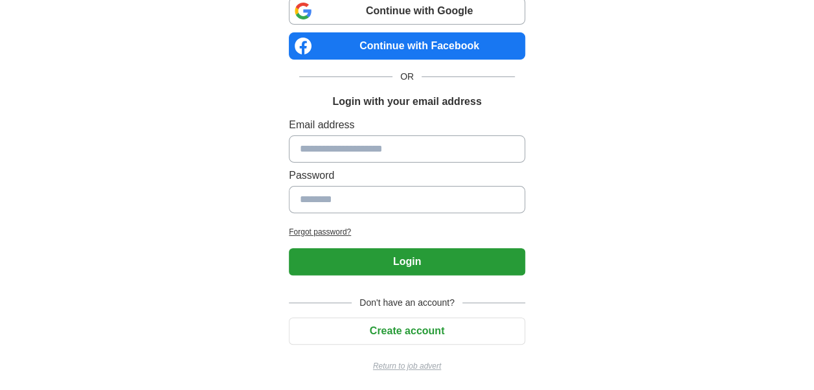  What do you see at coordinates (407, 102) in the screenshot?
I see `h1: Login with your email address` at bounding box center [407, 102].